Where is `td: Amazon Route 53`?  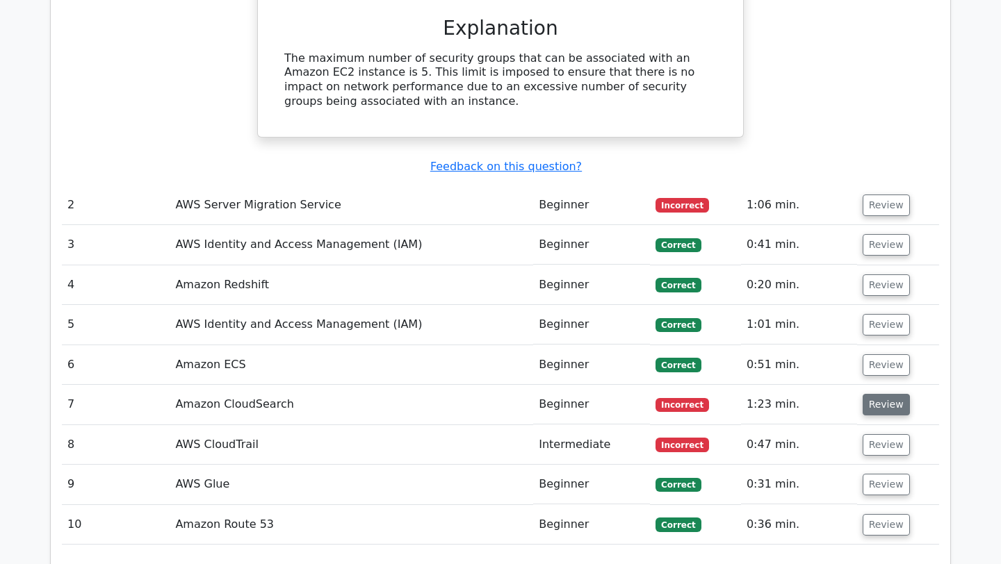
td: Amazon Route 53 is located at coordinates (351, 525).